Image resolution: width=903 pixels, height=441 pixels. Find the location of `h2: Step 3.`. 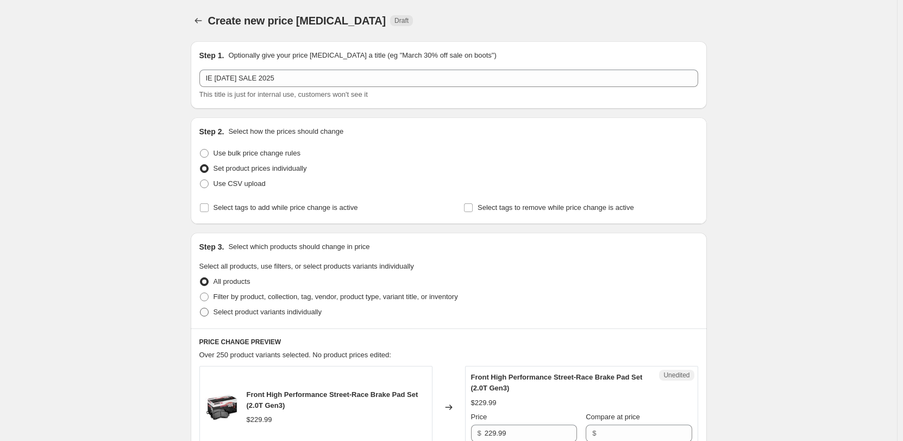

h2: Step 3. is located at coordinates (212, 247).